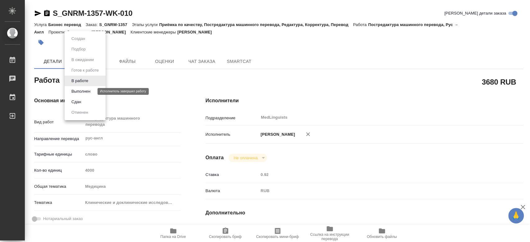 This screenshot has width=530, height=242. Describe the element at coordinates (80, 81) in the screenshot. I see `button: В работе` at that location.